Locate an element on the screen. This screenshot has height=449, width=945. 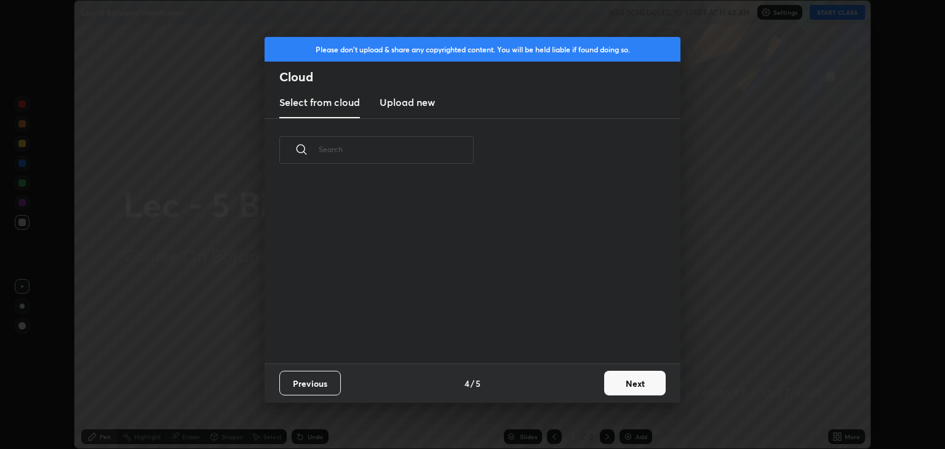
input: Search is located at coordinates (396, 149).